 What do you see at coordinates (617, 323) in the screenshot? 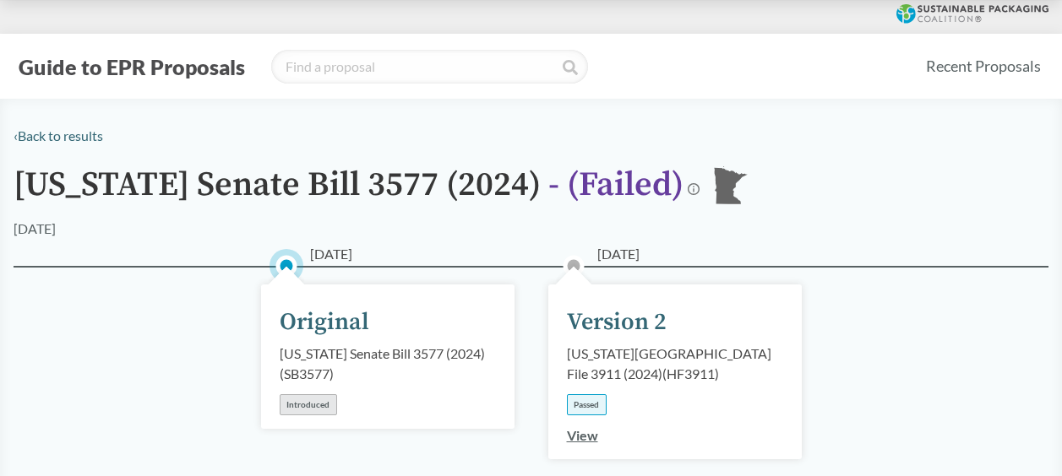
I see `div: Version 2` at bounding box center [617, 323].